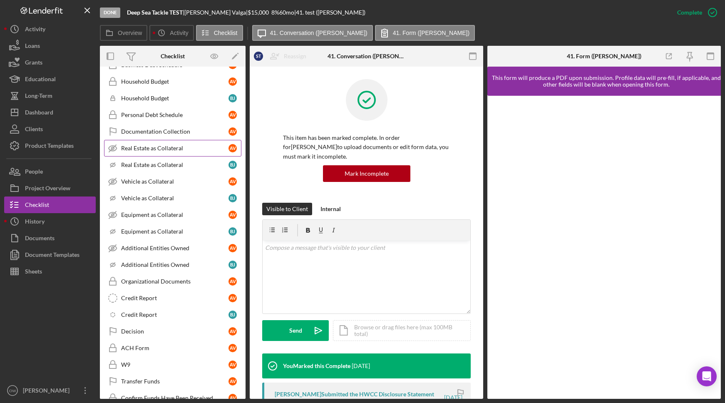 The height and width of the screenshot is (403, 725). I want to click on a: People, so click(50, 171).